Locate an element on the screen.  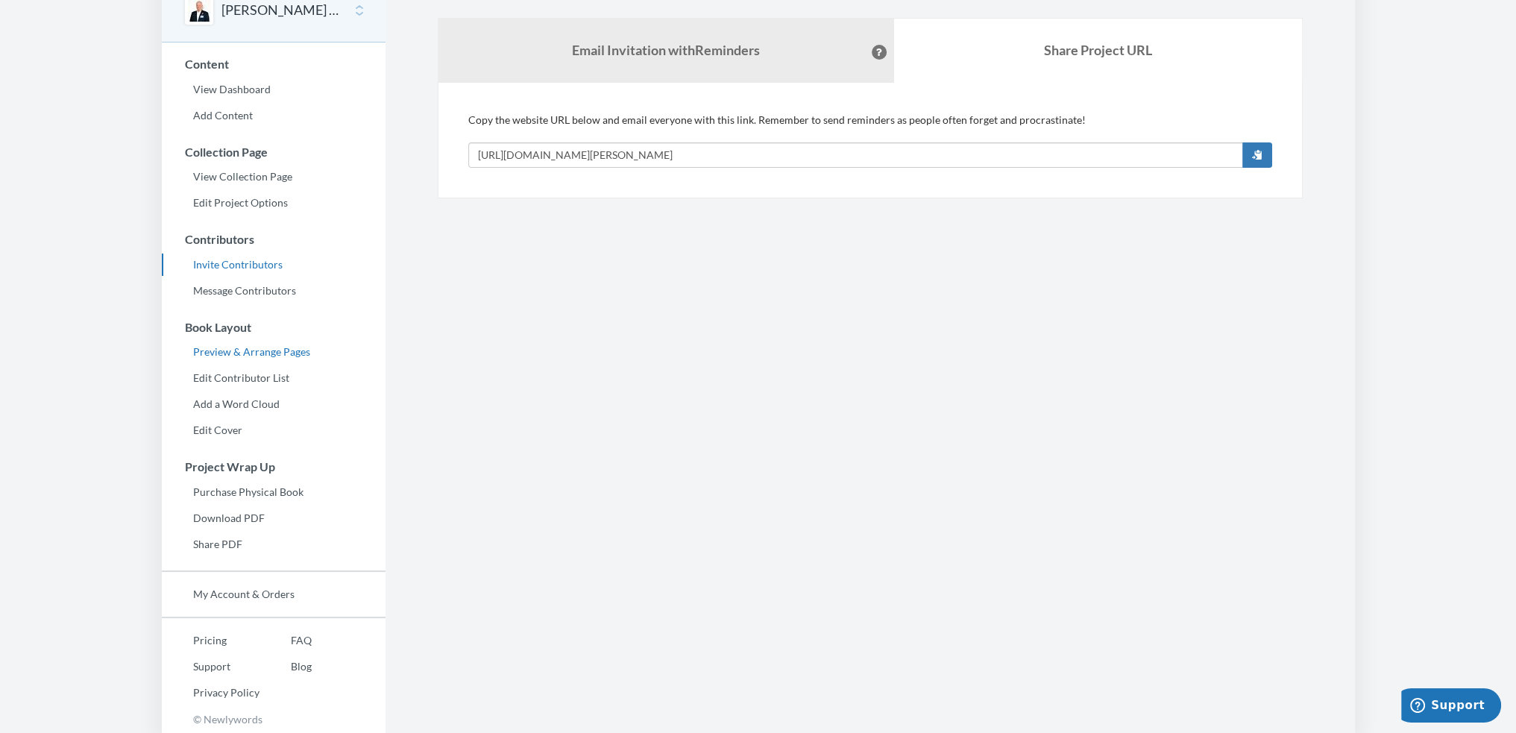
a: My Account & Orders is located at coordinates (274, 594).